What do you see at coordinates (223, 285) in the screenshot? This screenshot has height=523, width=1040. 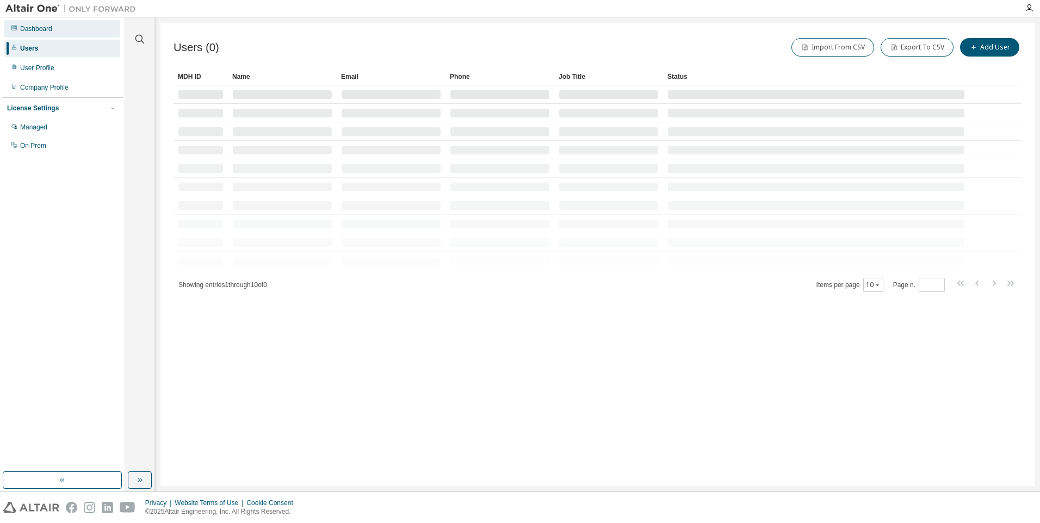 I see `span: Showing entries 1 through 10 of 0` at bounding box center [223, 285].